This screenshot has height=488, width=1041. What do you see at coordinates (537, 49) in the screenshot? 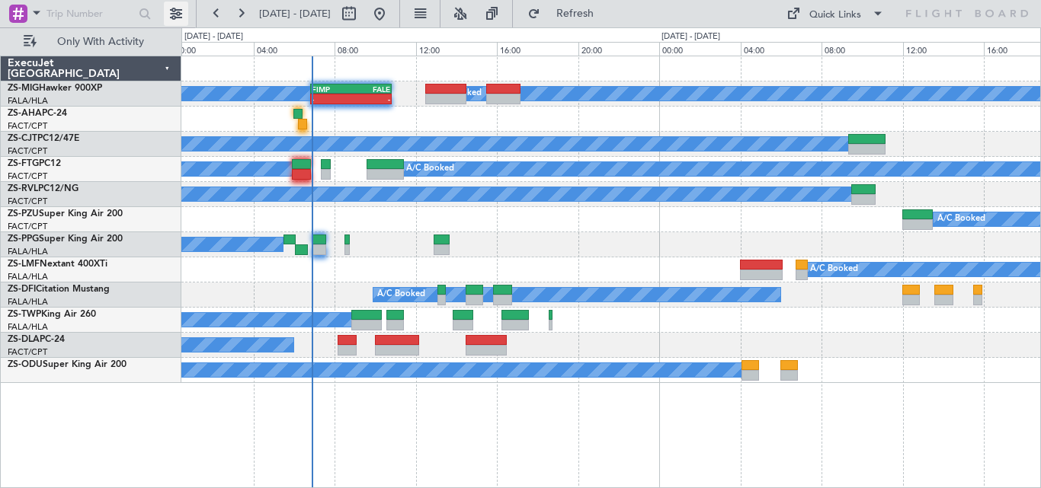
I see `div: 16:00` at bounding box center [537, 49].